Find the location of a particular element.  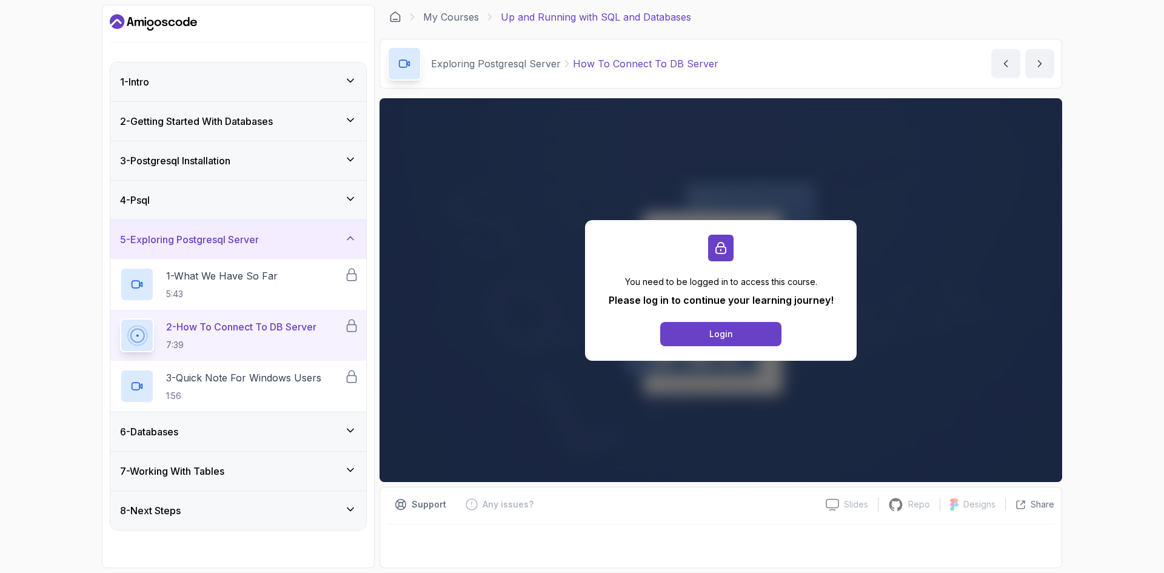

button: previous content is located at coordinates (1006, 64).